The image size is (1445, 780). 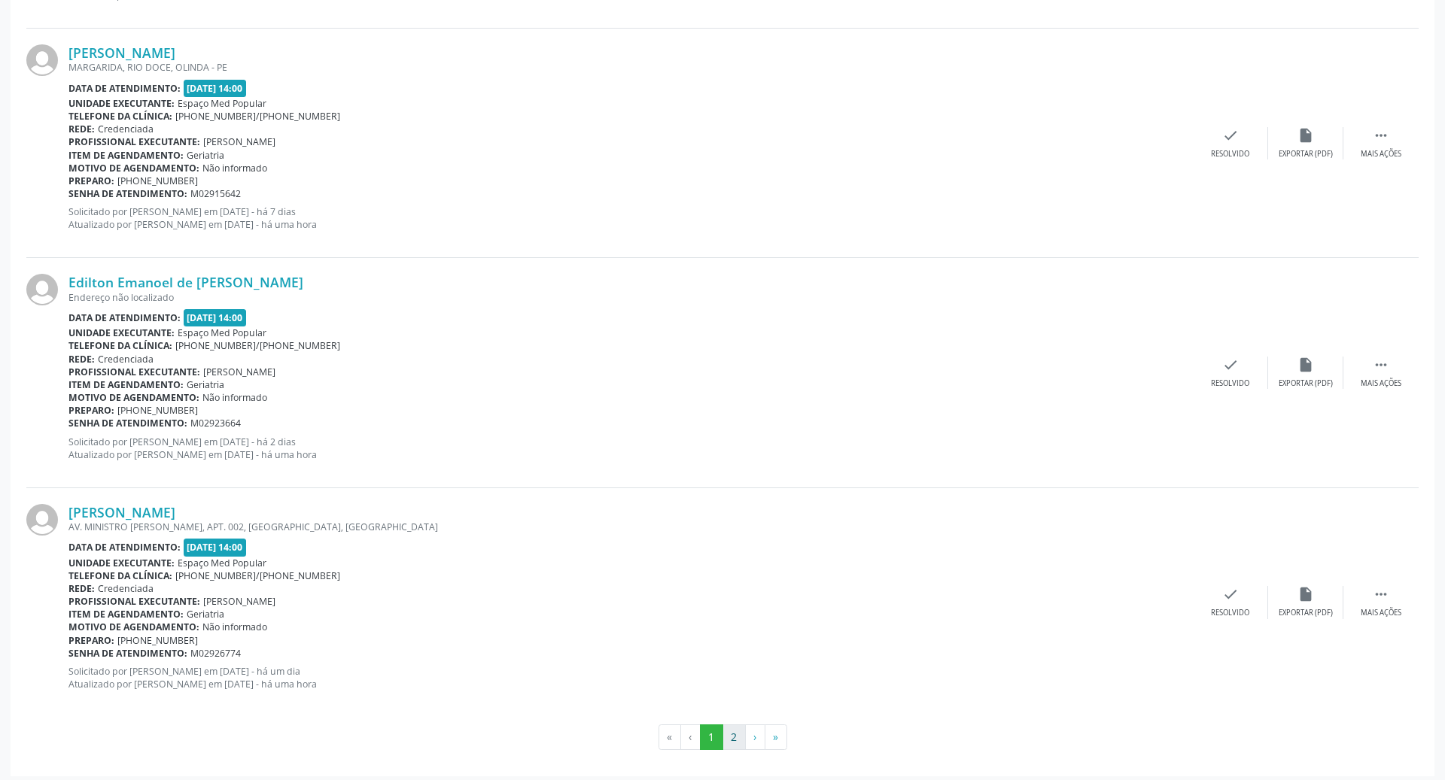 What do you see at coordinates (215, 653) in the screenshot?
I see `span: M02926774` at bounding box center [215, 653].